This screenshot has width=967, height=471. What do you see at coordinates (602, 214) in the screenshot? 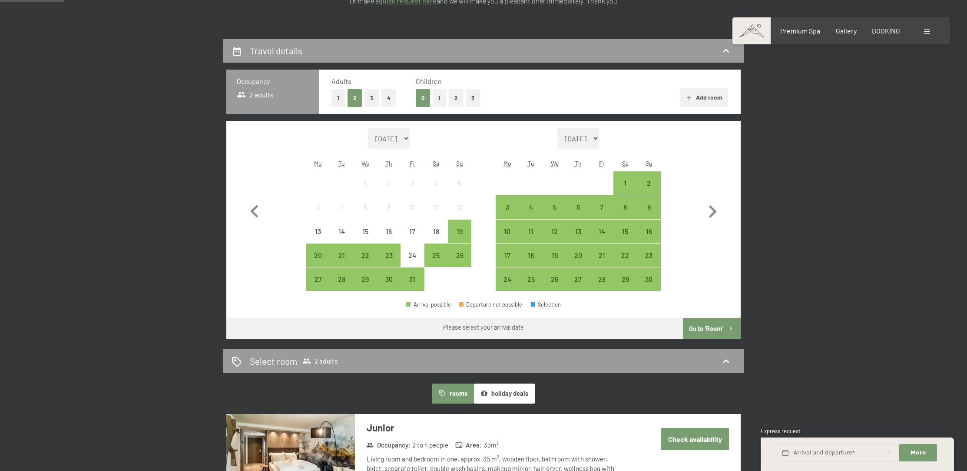
I see `div: 7` at bounding box center [602, 214].